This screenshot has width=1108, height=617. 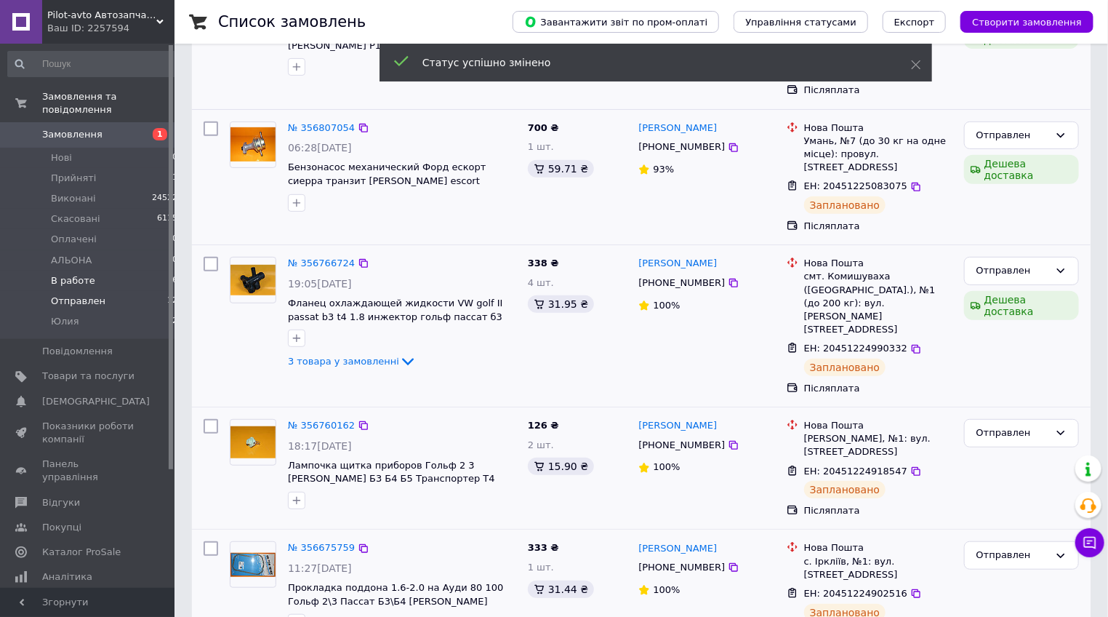 I want to click on a: № 356675759, so click(x=321, y=547).